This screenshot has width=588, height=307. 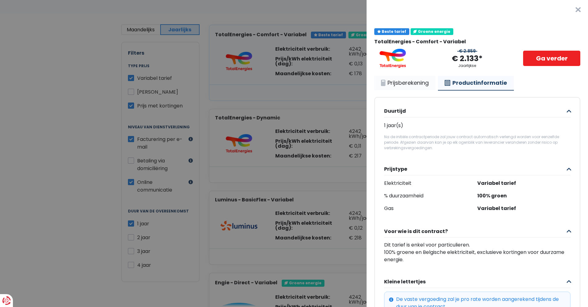 I want to click on div: TotalEnergies - Comfort - Variabel, so click(x=477, y=42).